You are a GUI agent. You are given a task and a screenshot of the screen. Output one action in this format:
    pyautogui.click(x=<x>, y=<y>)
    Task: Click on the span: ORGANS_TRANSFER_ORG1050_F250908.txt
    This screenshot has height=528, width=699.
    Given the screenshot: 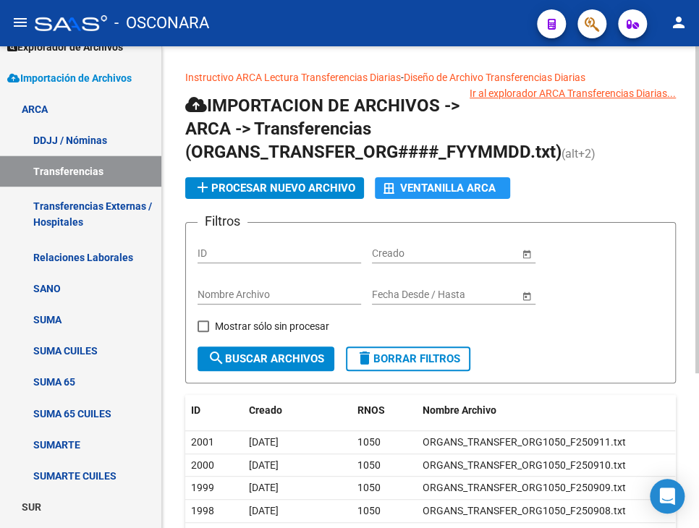 What is the action you would take?
    pyautogui.click(x=524, y=511)
    